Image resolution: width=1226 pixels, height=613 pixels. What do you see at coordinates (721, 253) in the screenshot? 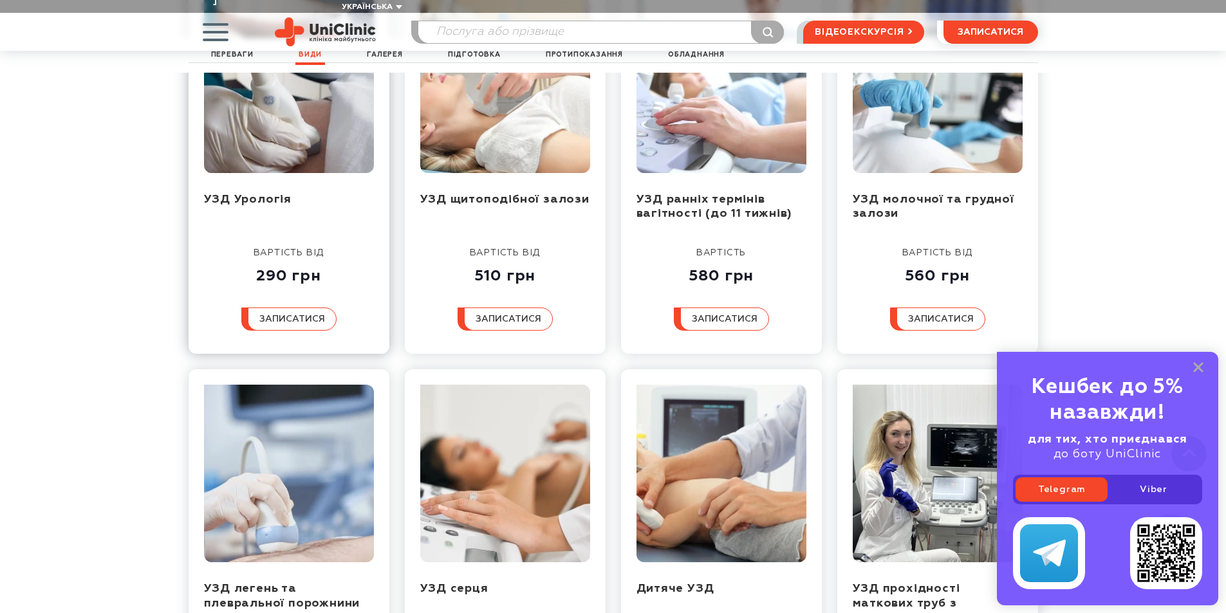
I see `span: вартість` at bounding box center [721, 253].